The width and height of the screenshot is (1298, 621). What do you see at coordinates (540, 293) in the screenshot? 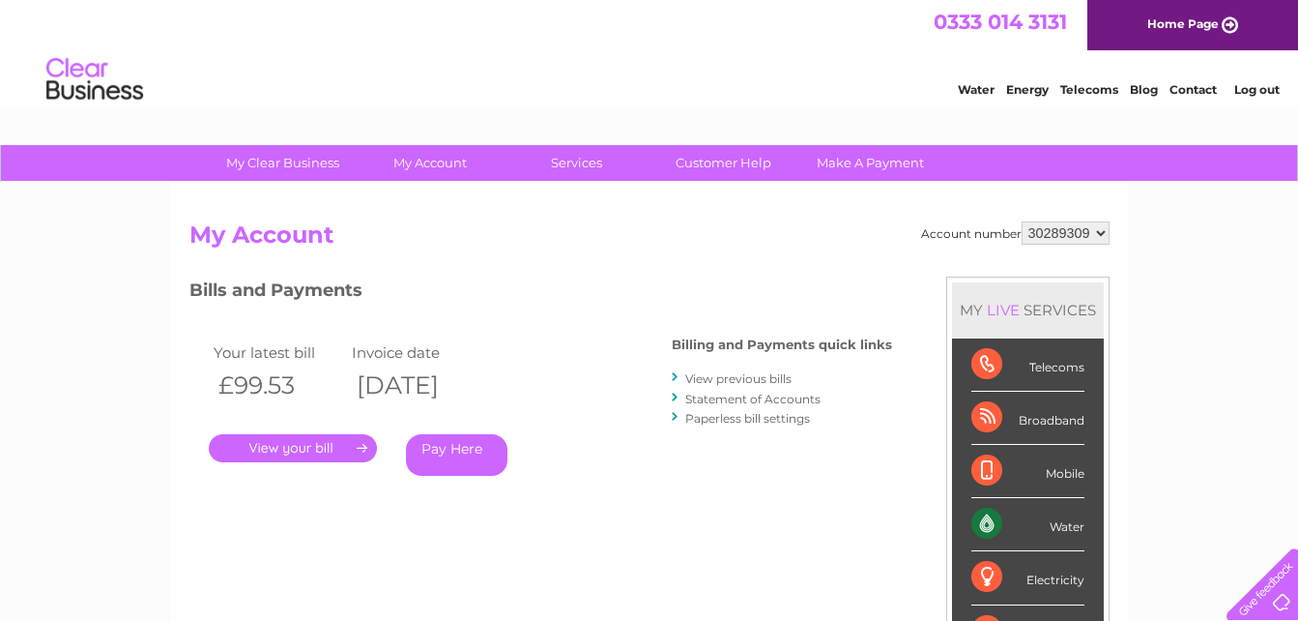
I see `h3: Bills and Payments` at bounding box center [540, 293].